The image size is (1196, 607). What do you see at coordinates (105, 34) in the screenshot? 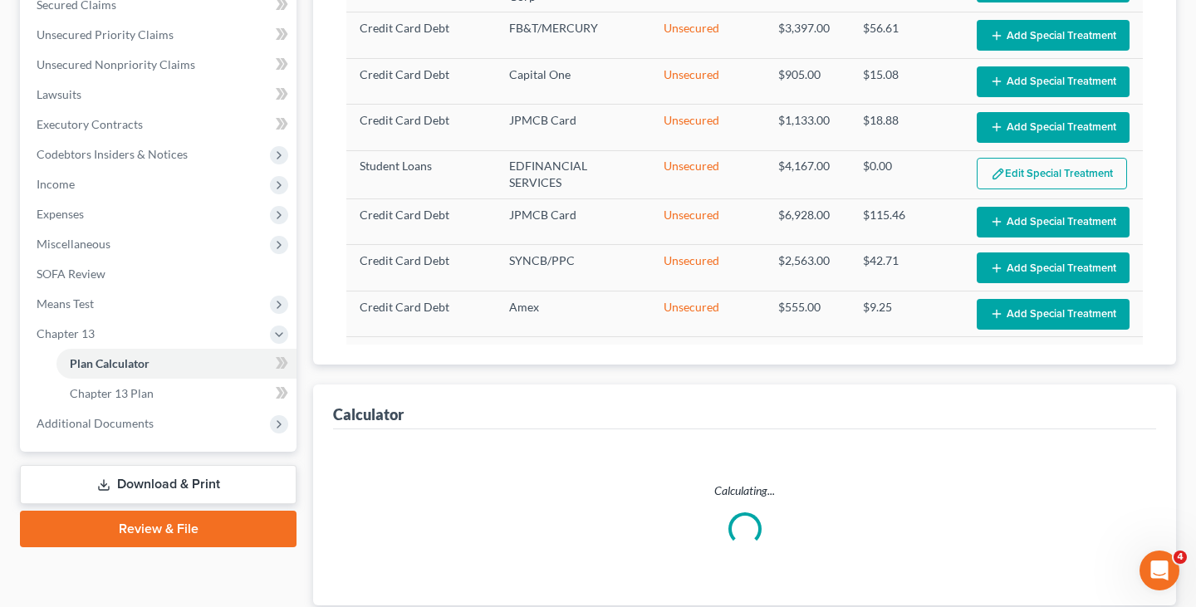
I see `span: Unsecured Priority Claims` at bounding box center [105, 34].